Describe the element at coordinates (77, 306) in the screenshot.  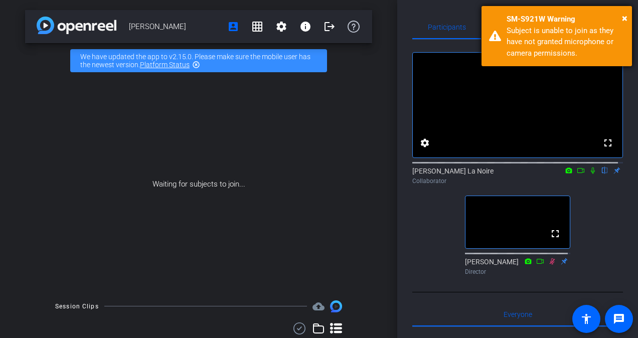
I see `div: Session Clips` at that location.